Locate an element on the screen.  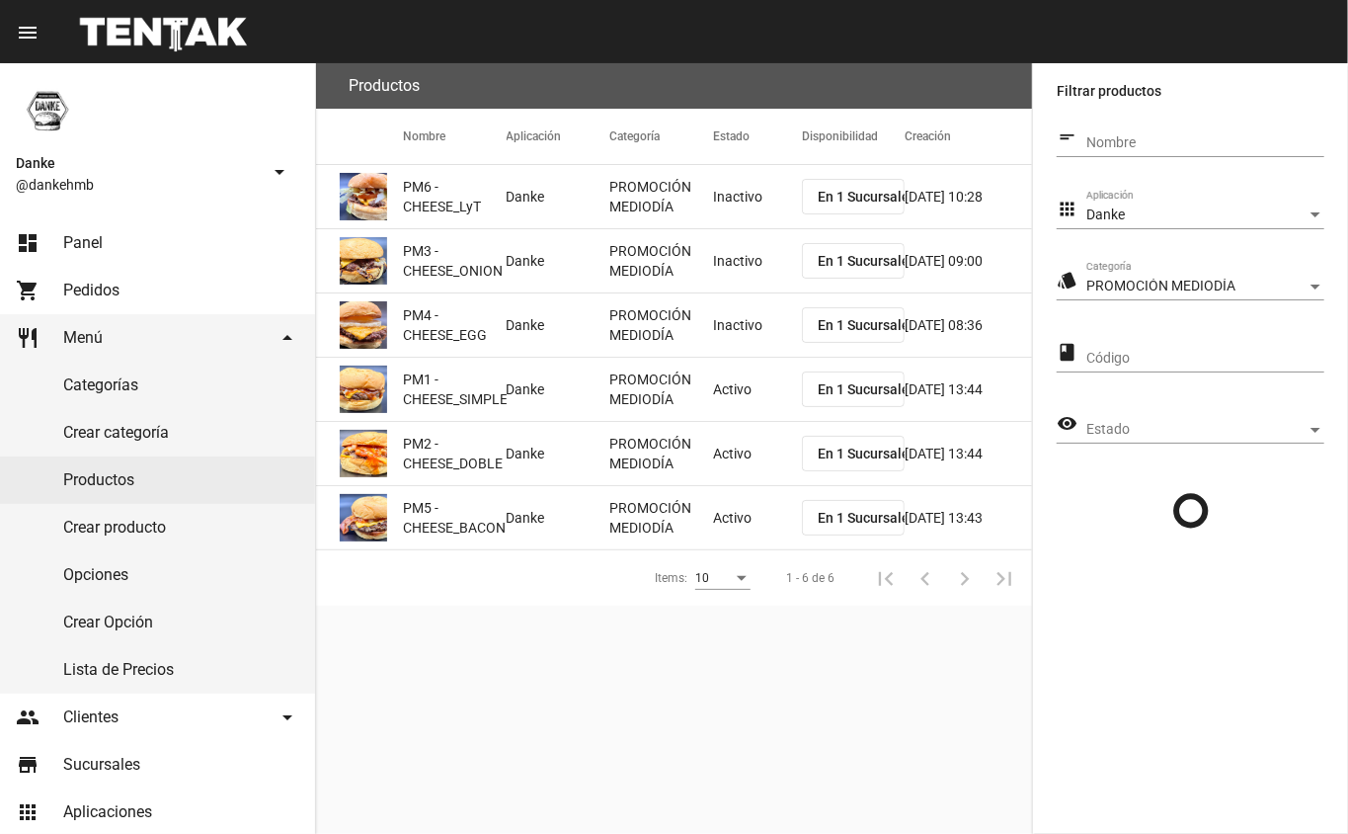
img: 1d4517d0-56da-456b-81f5-6111ccf01445.png is located at coordinates (47, 111).